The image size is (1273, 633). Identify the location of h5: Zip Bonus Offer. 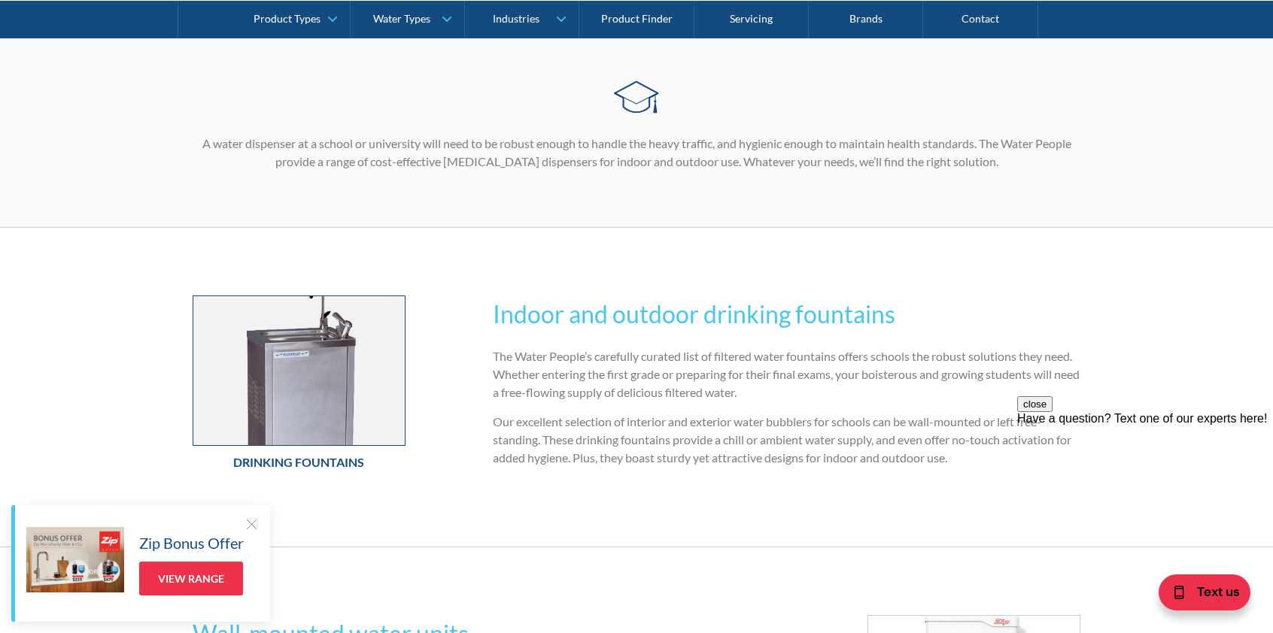
(191, 543).